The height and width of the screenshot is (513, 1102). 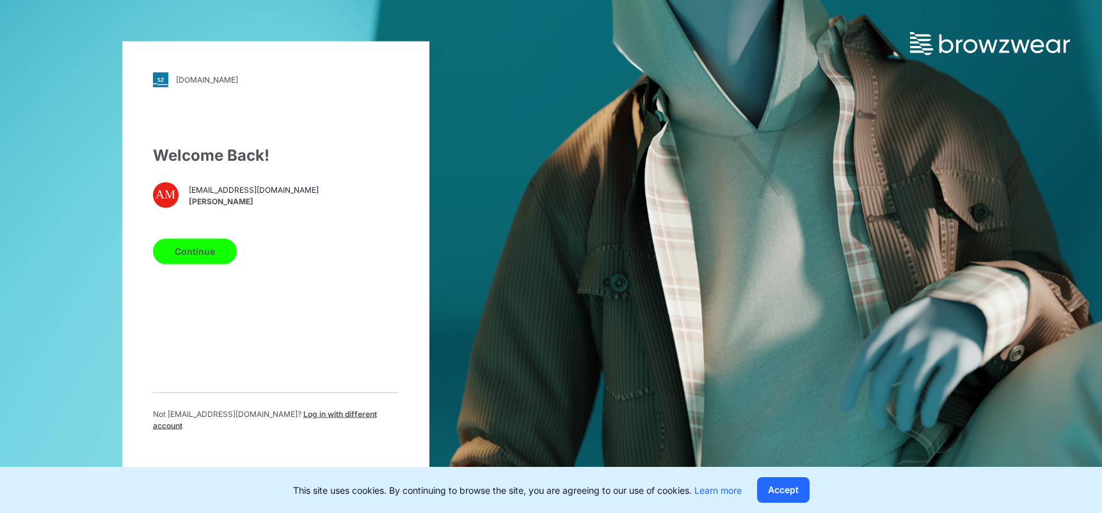 What do you see at coordinates (784, 490) in the screenshot?
I see `button: Accept` at bounding box center [784, 490].